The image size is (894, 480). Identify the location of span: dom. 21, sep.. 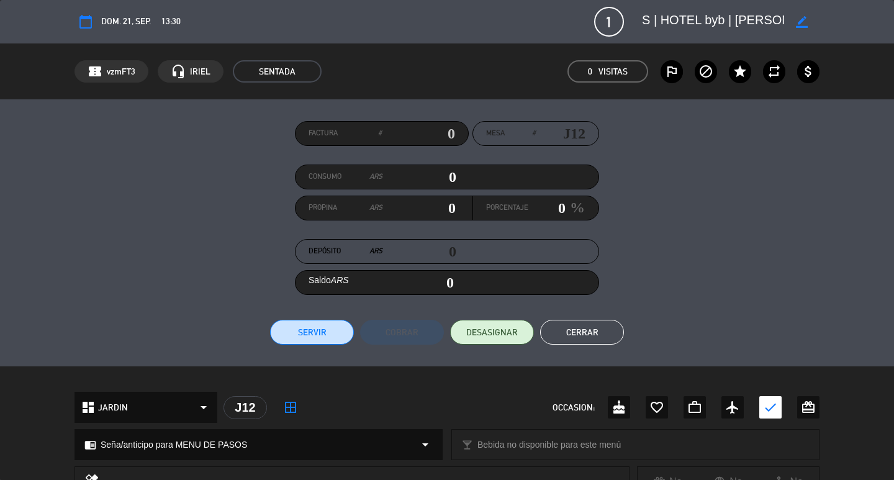
(126, 21).